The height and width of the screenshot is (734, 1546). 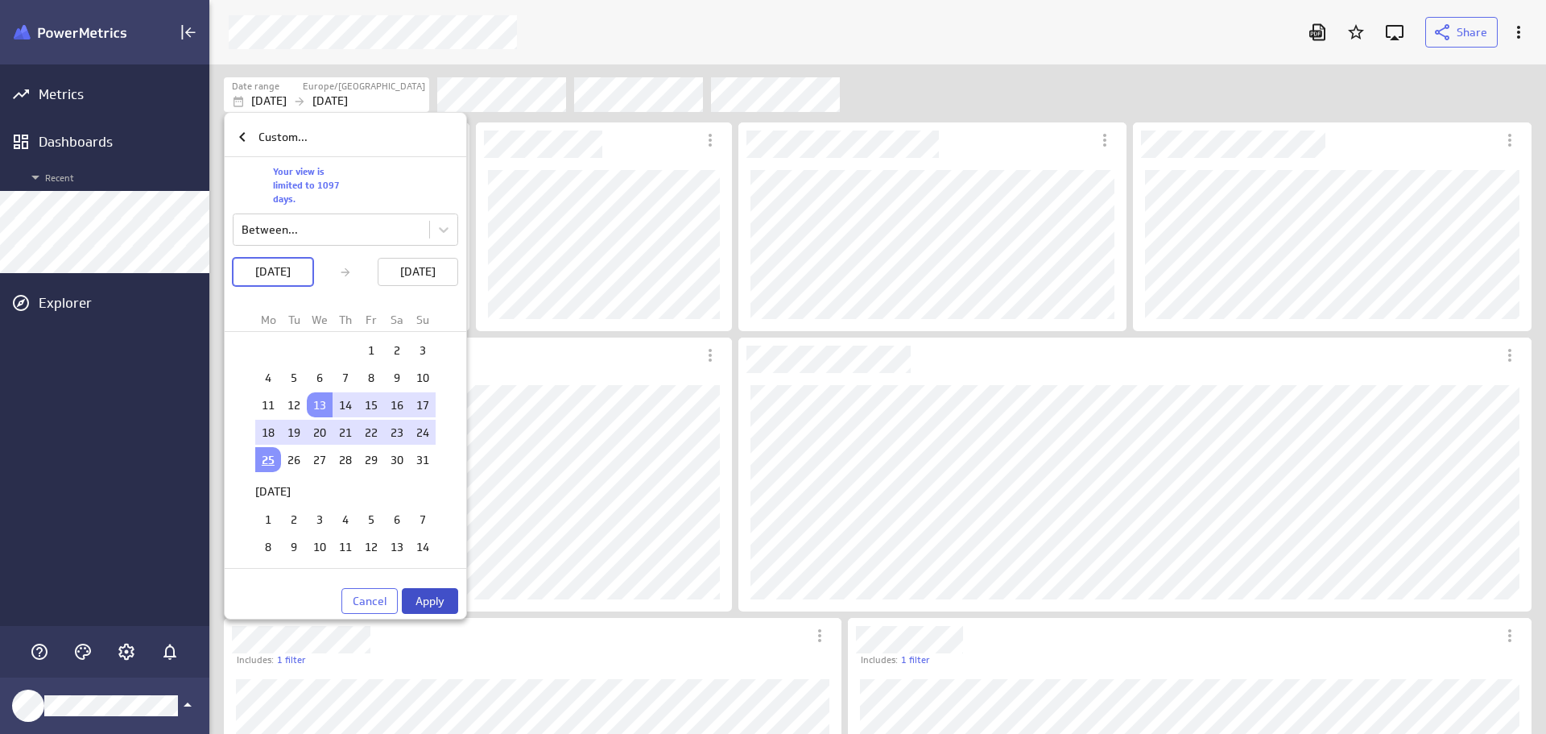 What do you see at coordinates (371, 377) in the screenshot?
I see `td: Choose Friday, August 8, 2025 as your check-in date. It’s available.` at bounding box center [371, 377].